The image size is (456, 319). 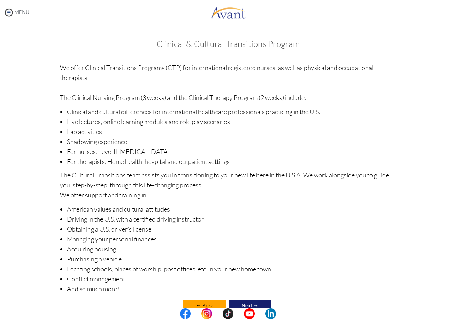 I want to click on li: Driving in the U.S. with a certified driving instructor, so click(x=231, y=219).